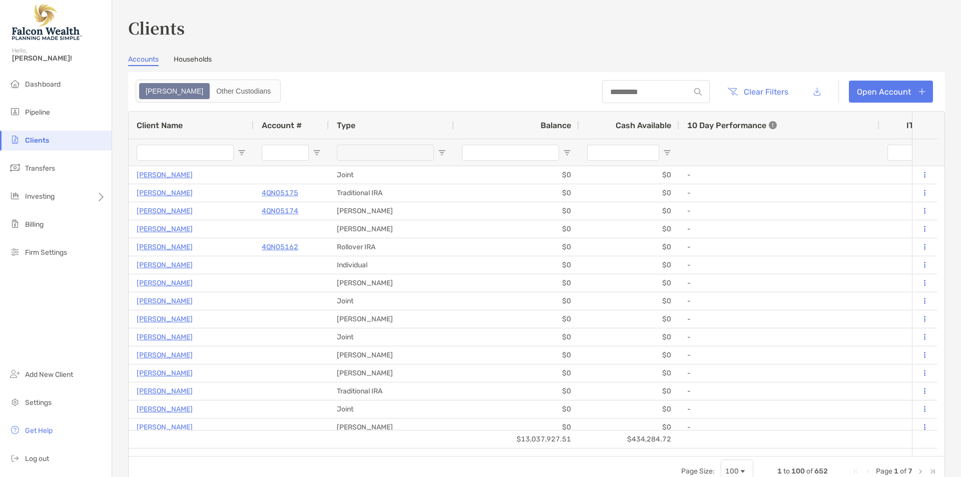  Describe the element at coordinates (49, 374) in the screenshot. I see `span: Add New Client` at that location.